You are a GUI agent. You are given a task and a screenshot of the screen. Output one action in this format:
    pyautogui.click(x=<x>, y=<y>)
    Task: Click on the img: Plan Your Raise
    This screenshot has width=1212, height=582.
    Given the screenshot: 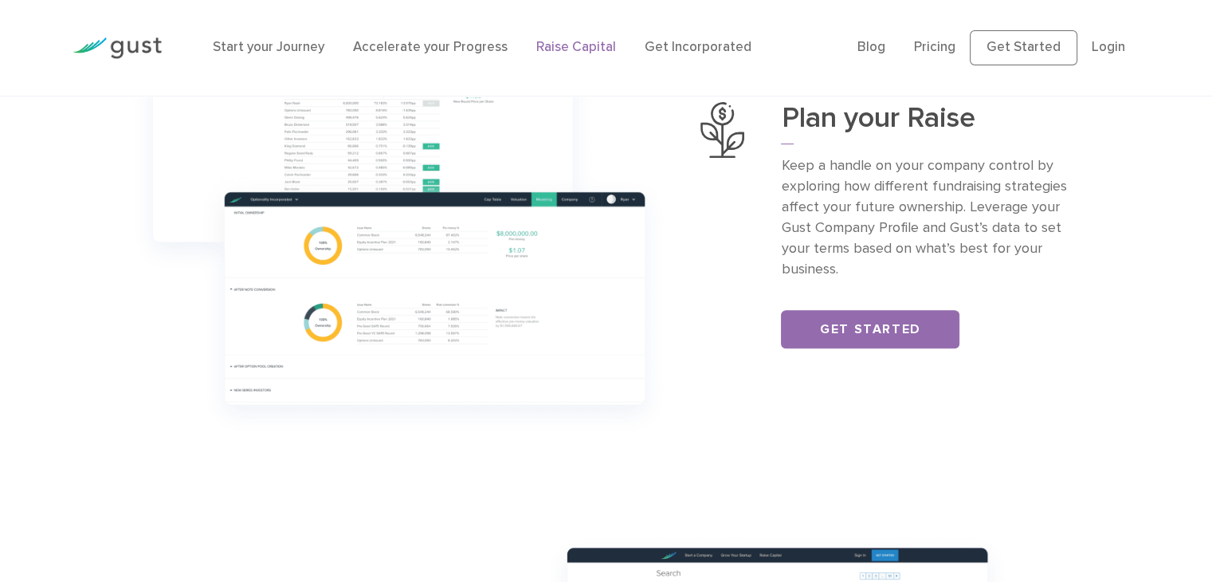 What is the action you would take?
    pyautogui.click(x=722, y=130)
    